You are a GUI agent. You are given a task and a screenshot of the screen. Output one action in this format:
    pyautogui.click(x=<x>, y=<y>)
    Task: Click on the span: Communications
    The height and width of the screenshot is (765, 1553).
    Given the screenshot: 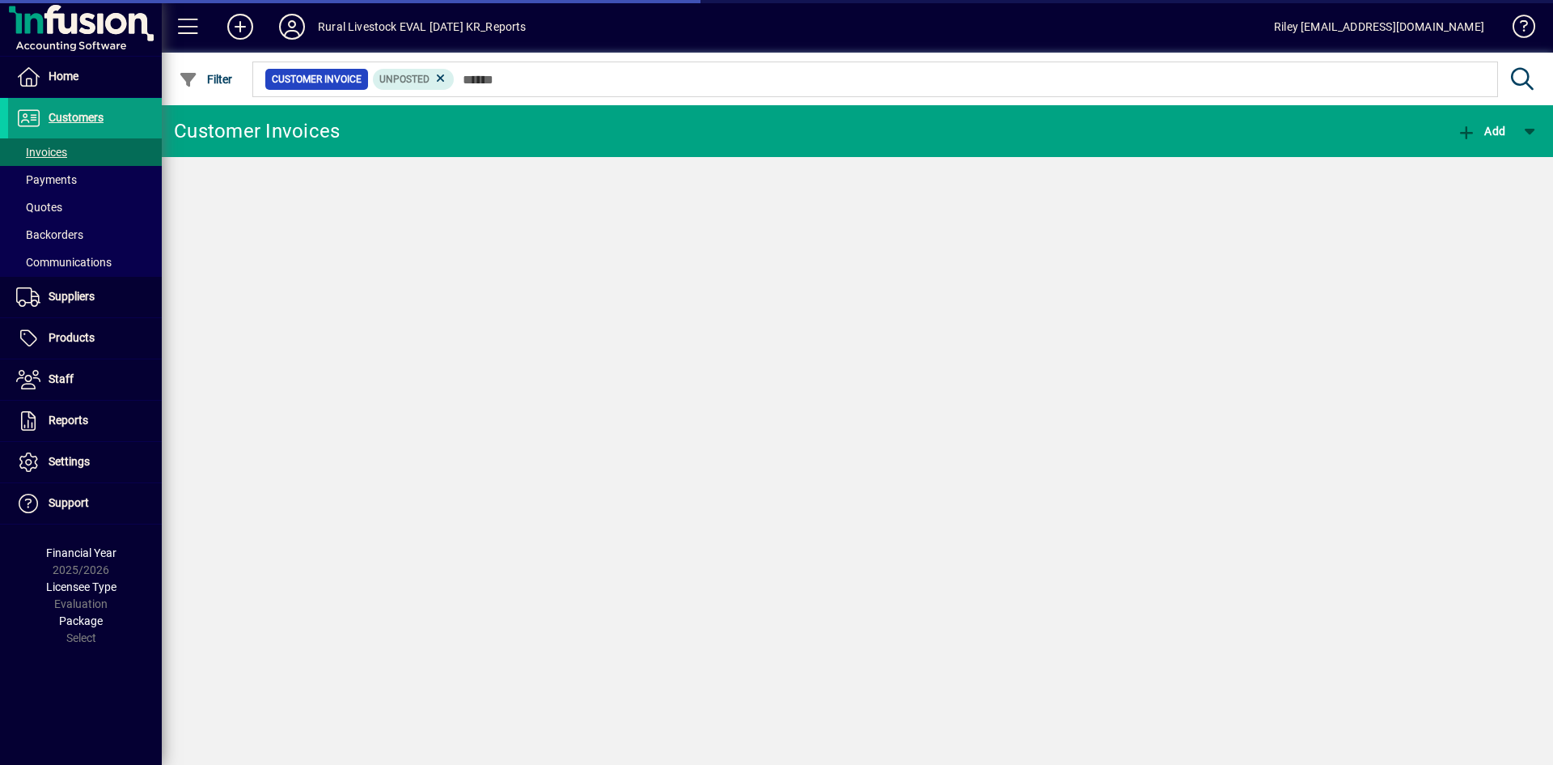 What is the action you would take?
    pyautogui.click(x=64, y=262)
    